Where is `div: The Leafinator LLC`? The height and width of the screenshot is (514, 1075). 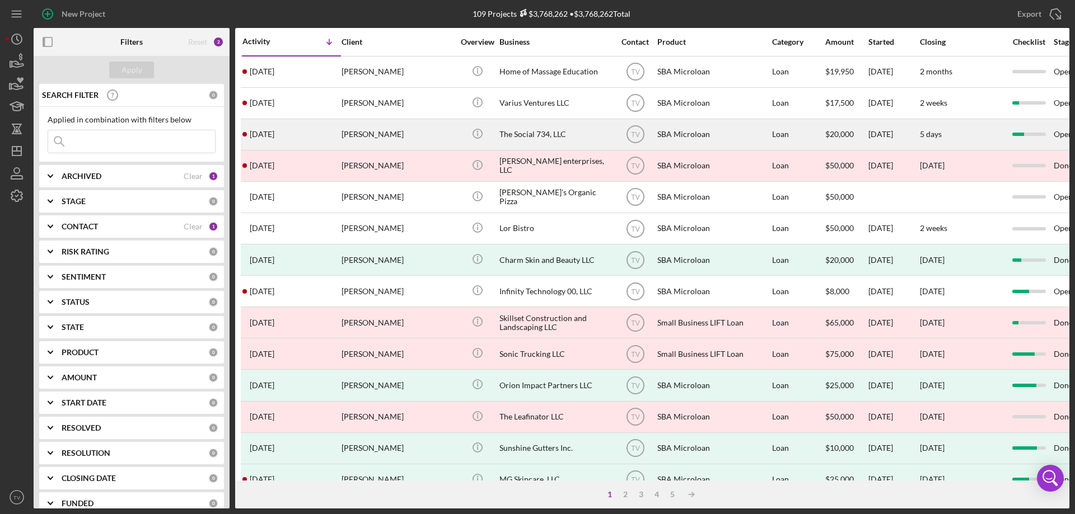 div: The Leafinator LLC is located at coordinates (555, 417).